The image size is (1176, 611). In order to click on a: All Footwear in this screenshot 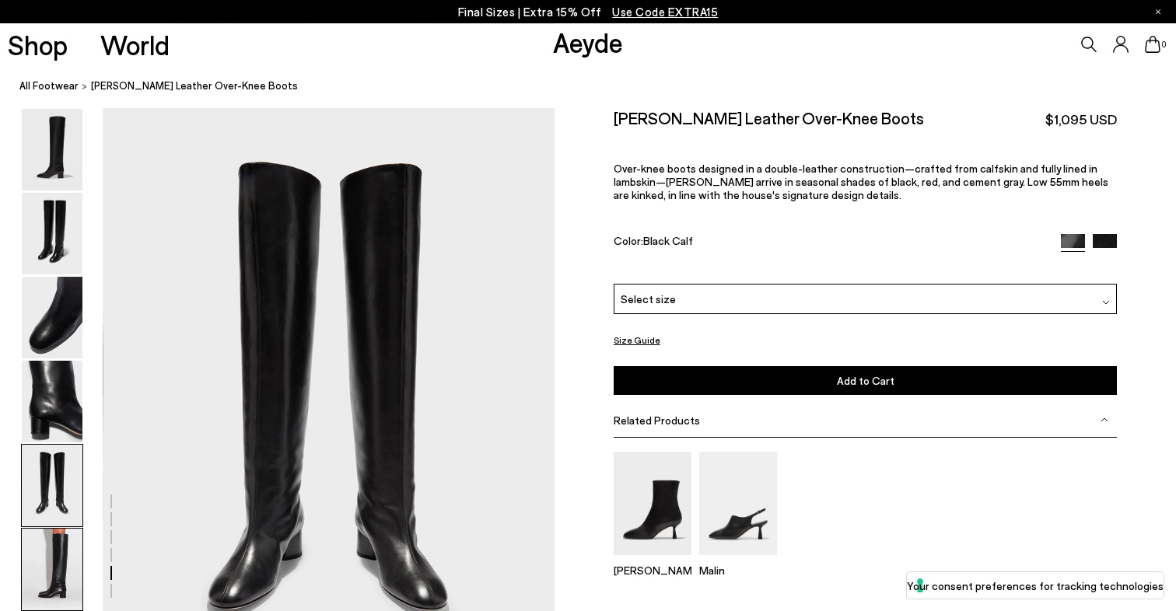, I will do `click(49, 86)`.